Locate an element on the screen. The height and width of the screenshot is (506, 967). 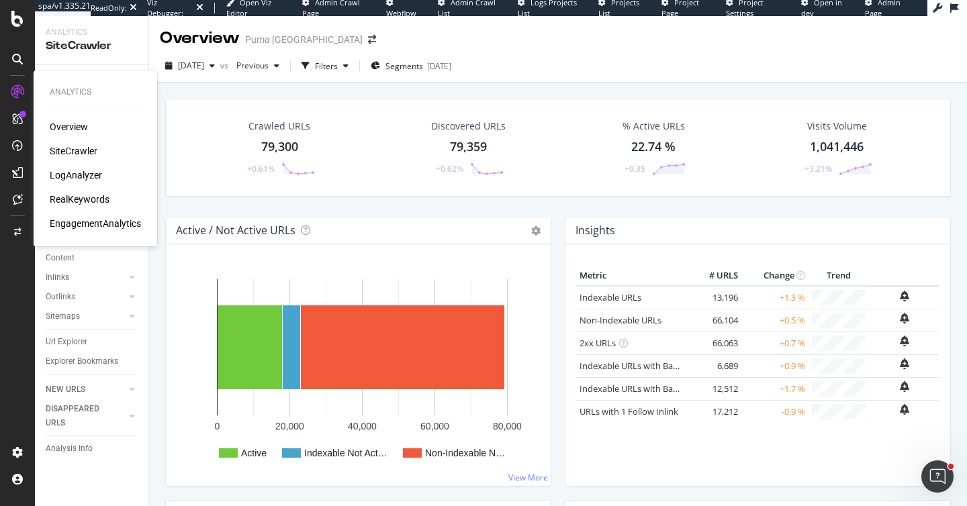
td: 66,104 is located at coordinates (714, 320).